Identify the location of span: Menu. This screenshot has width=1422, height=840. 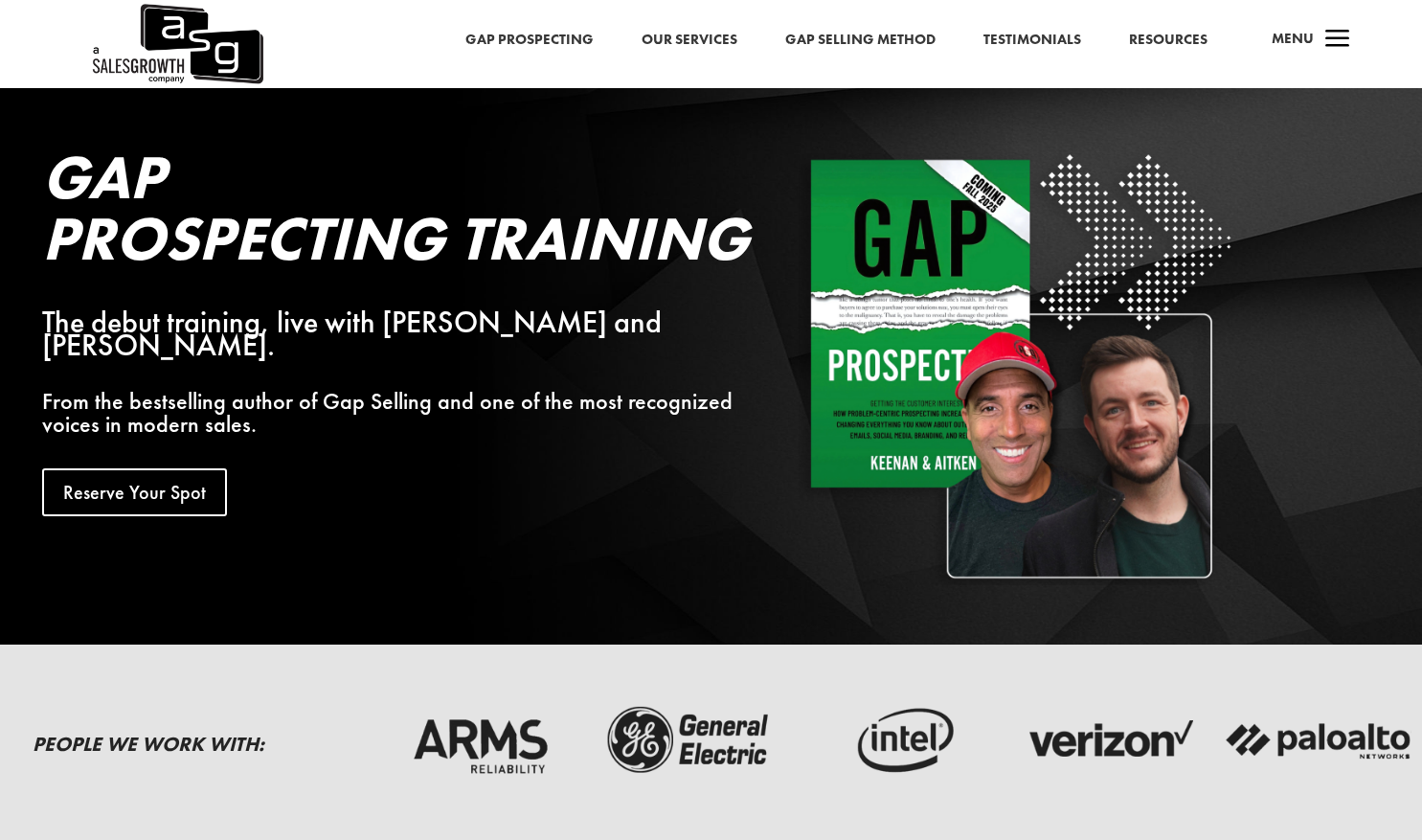
(1292, 39).